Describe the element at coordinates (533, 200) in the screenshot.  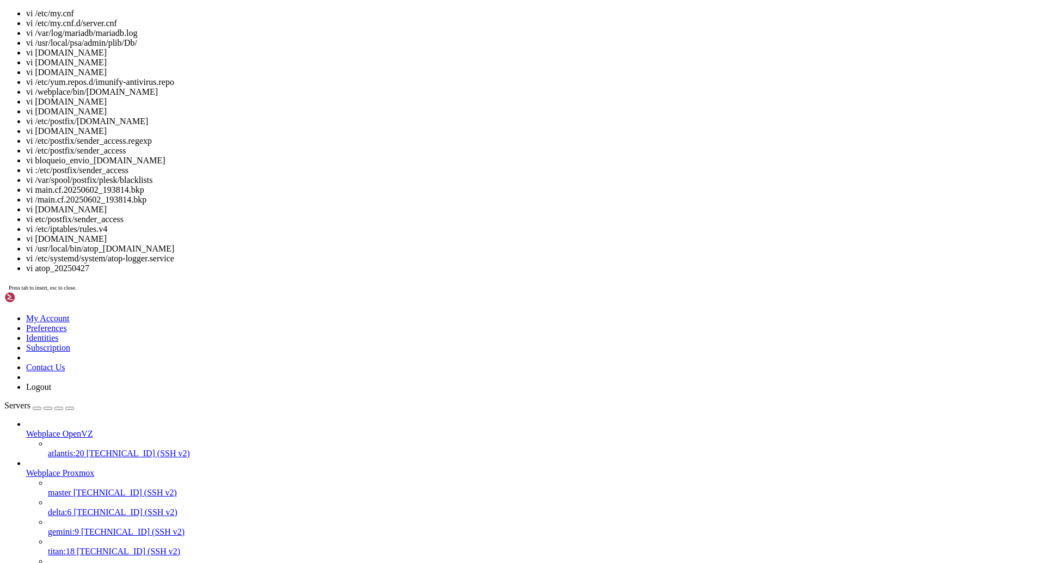
I see `li: vi /main.cf.20250602_193814.bkp` at that location.